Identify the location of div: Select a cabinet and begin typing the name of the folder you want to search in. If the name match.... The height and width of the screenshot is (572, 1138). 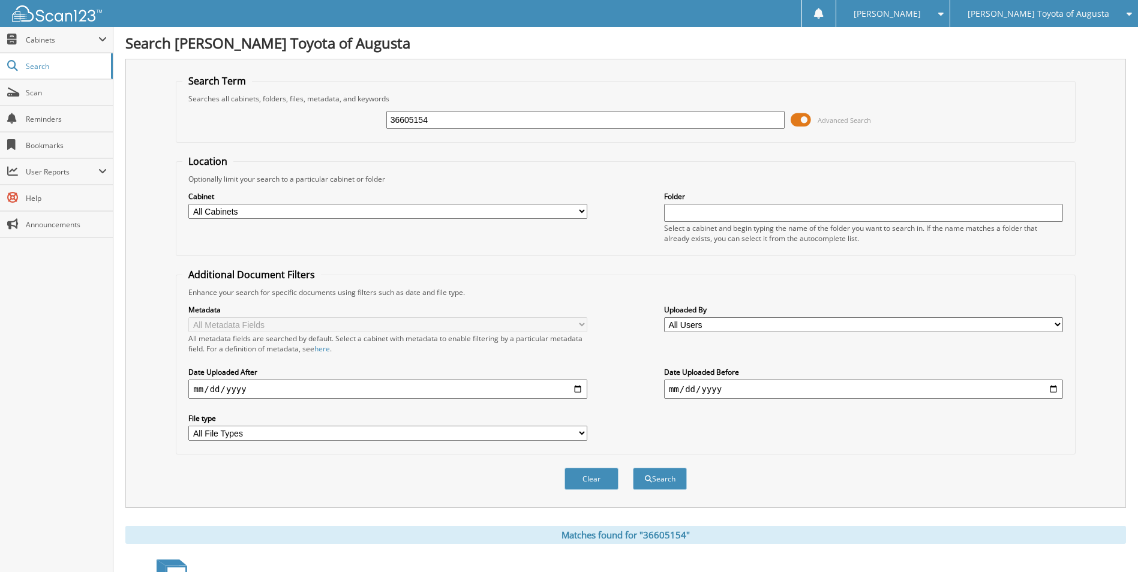
(864, 233).